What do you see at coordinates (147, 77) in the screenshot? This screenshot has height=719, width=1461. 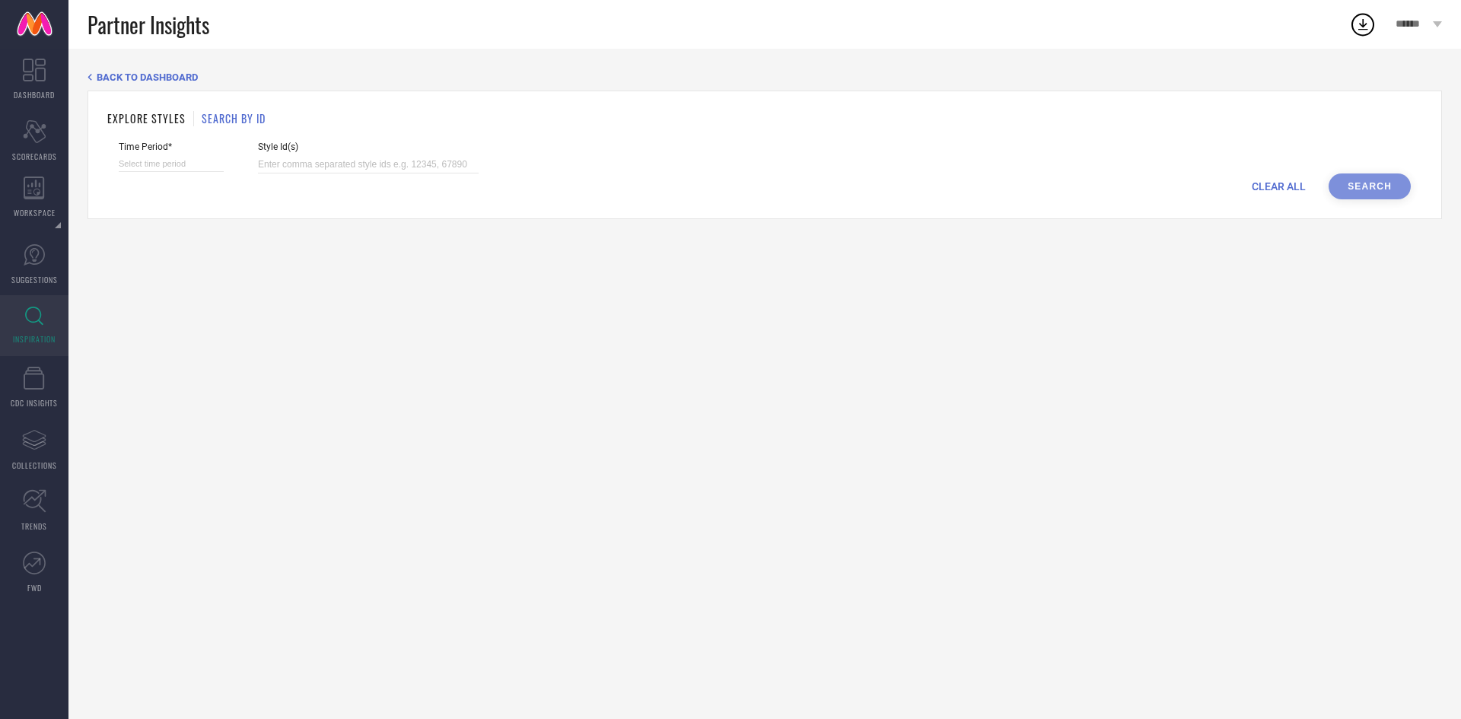 I see `span: BACK TO DASHBOARD` at bounding box center [147, 77].